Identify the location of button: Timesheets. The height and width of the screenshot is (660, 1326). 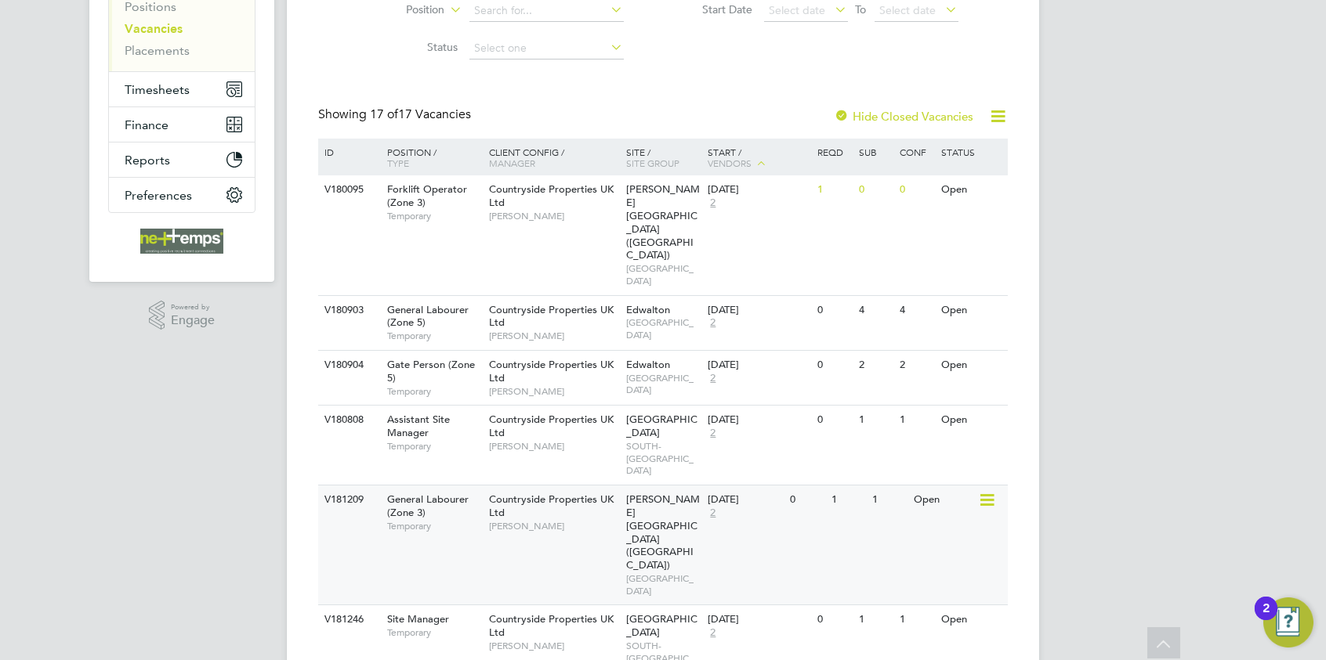
(182, 89).